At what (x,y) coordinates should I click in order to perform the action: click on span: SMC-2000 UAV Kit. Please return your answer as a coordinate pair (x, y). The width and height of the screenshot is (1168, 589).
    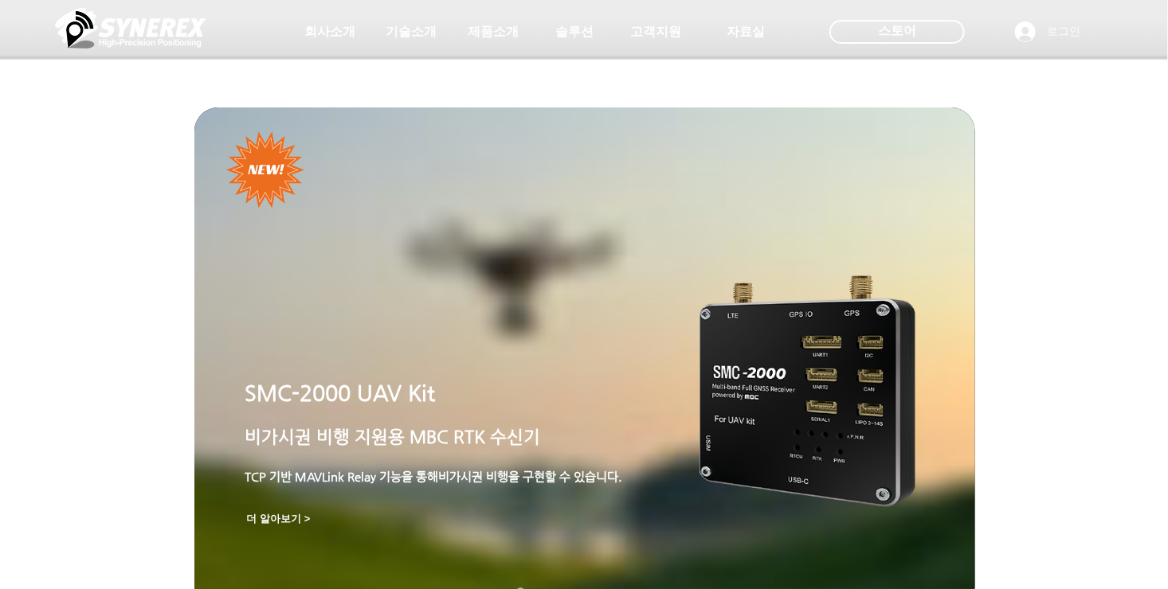
    Looking at the image, I should click on (339, 393).